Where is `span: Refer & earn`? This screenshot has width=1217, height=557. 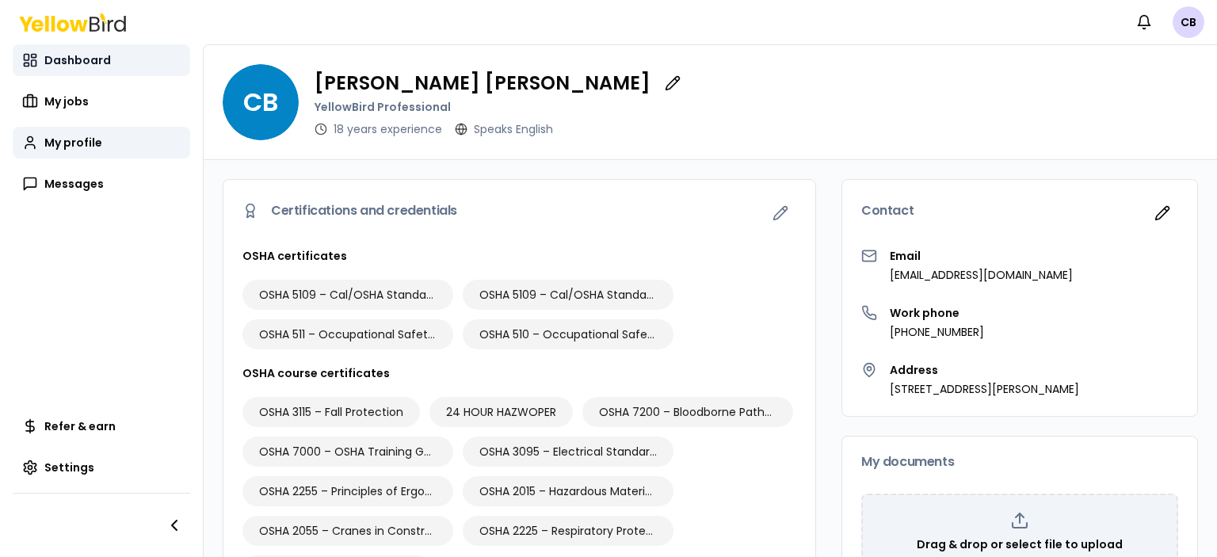
span: Refer & earn is located at coordinates (80, 426).